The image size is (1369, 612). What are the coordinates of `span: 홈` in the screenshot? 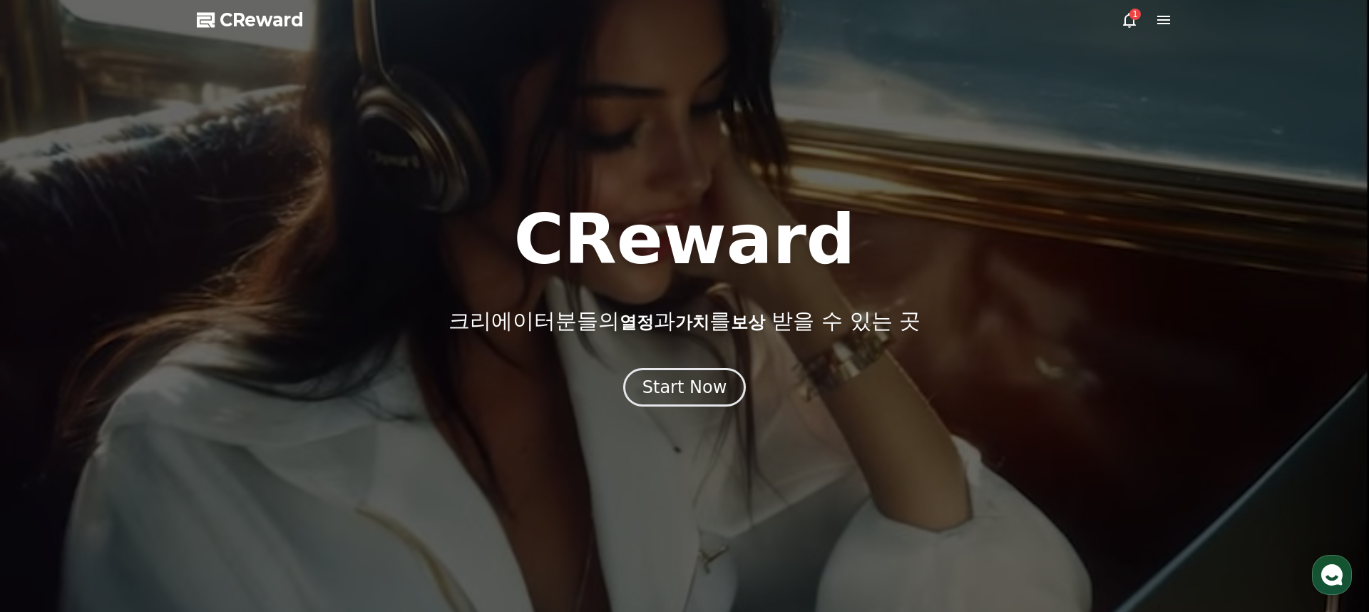 It's located at (49, 479).